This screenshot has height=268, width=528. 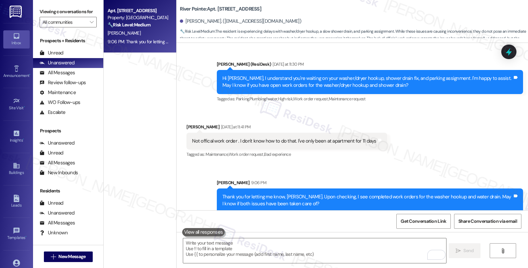 I want to click on img: ResiDesk Logo, so click(x=16, y=12).